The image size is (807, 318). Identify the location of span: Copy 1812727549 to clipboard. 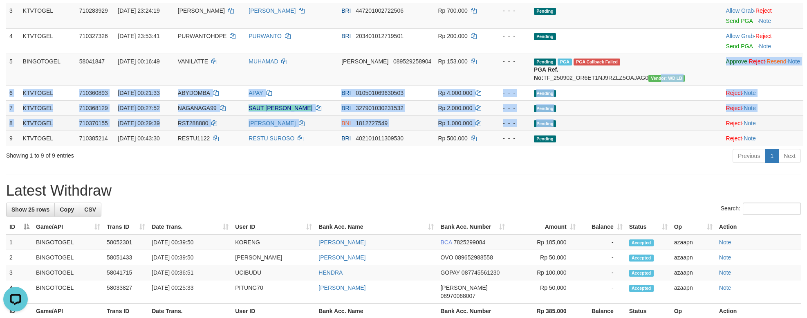
(372, 123).